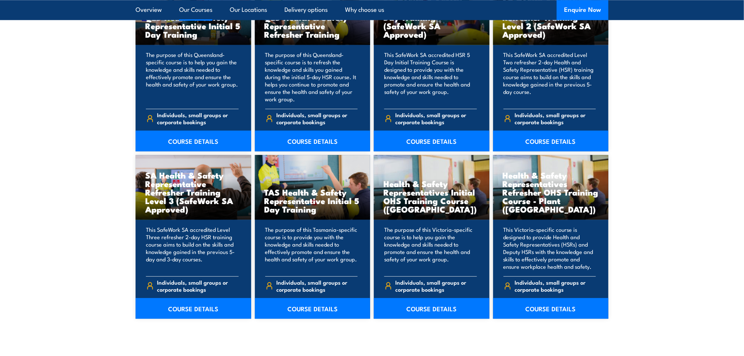 Image resolution: width=744 pixels, height=356 pixels. I want to click on p: This SafeWork SA accredited Level Two refresher 2-day Health and Safety Representative (HSR) trai..., so click(549, 77).